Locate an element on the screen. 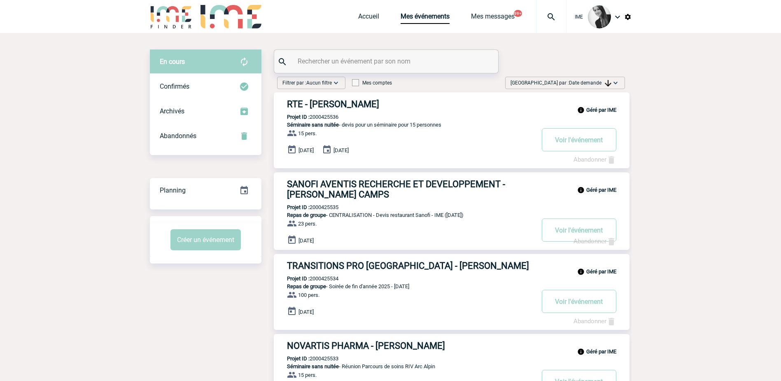 Image resolution: width=781 pixels, height=381 pixels. span: 23 pers. is located at coordinates (307, 223).